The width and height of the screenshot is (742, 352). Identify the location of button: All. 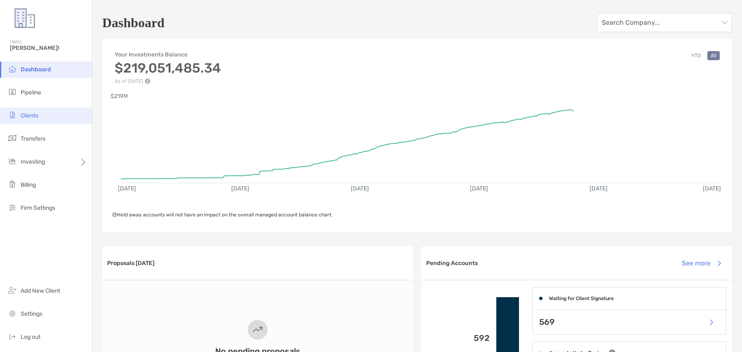
(714, 56).